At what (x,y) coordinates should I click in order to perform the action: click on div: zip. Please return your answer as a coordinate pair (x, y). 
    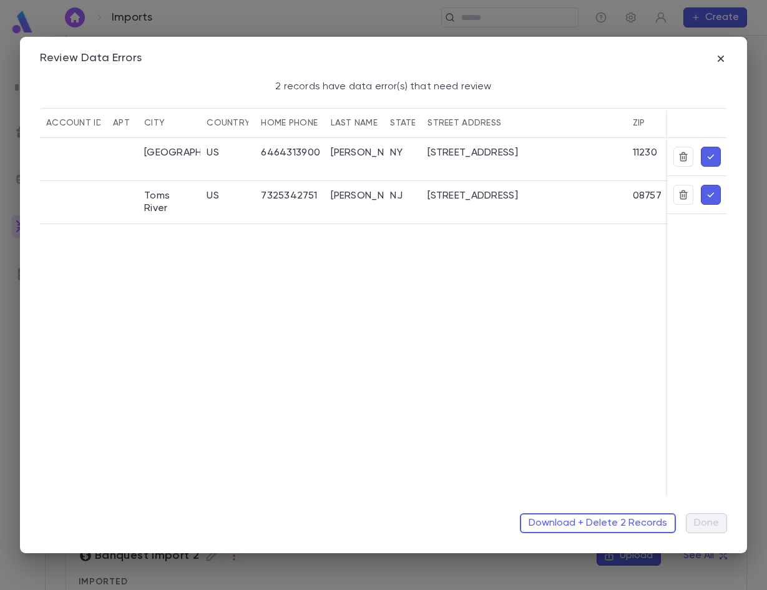
    Looking at the image, I should click on (639, 123).